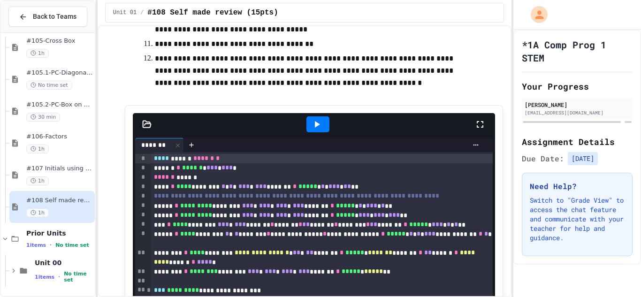  What do you see at coordinates (543, 158) in the screenshot?
I see `span: Due Date:` at bounding box center [543, 158].